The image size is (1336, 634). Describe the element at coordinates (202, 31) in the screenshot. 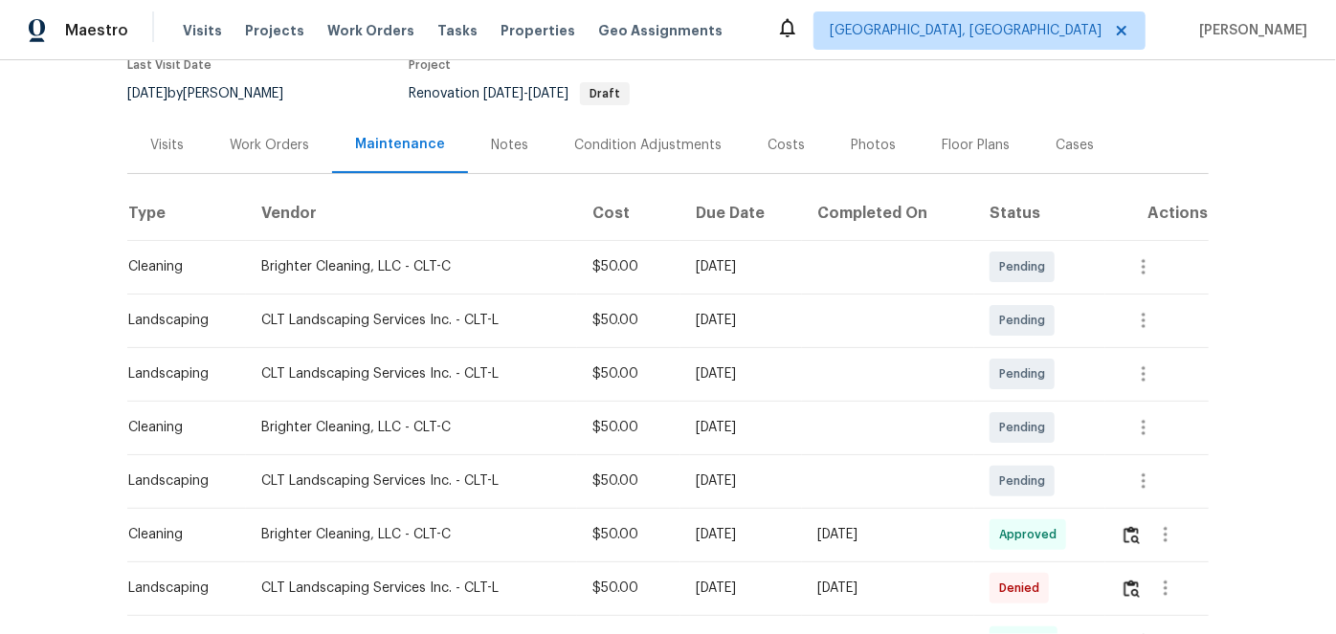

I see `span: Visits` at that location.